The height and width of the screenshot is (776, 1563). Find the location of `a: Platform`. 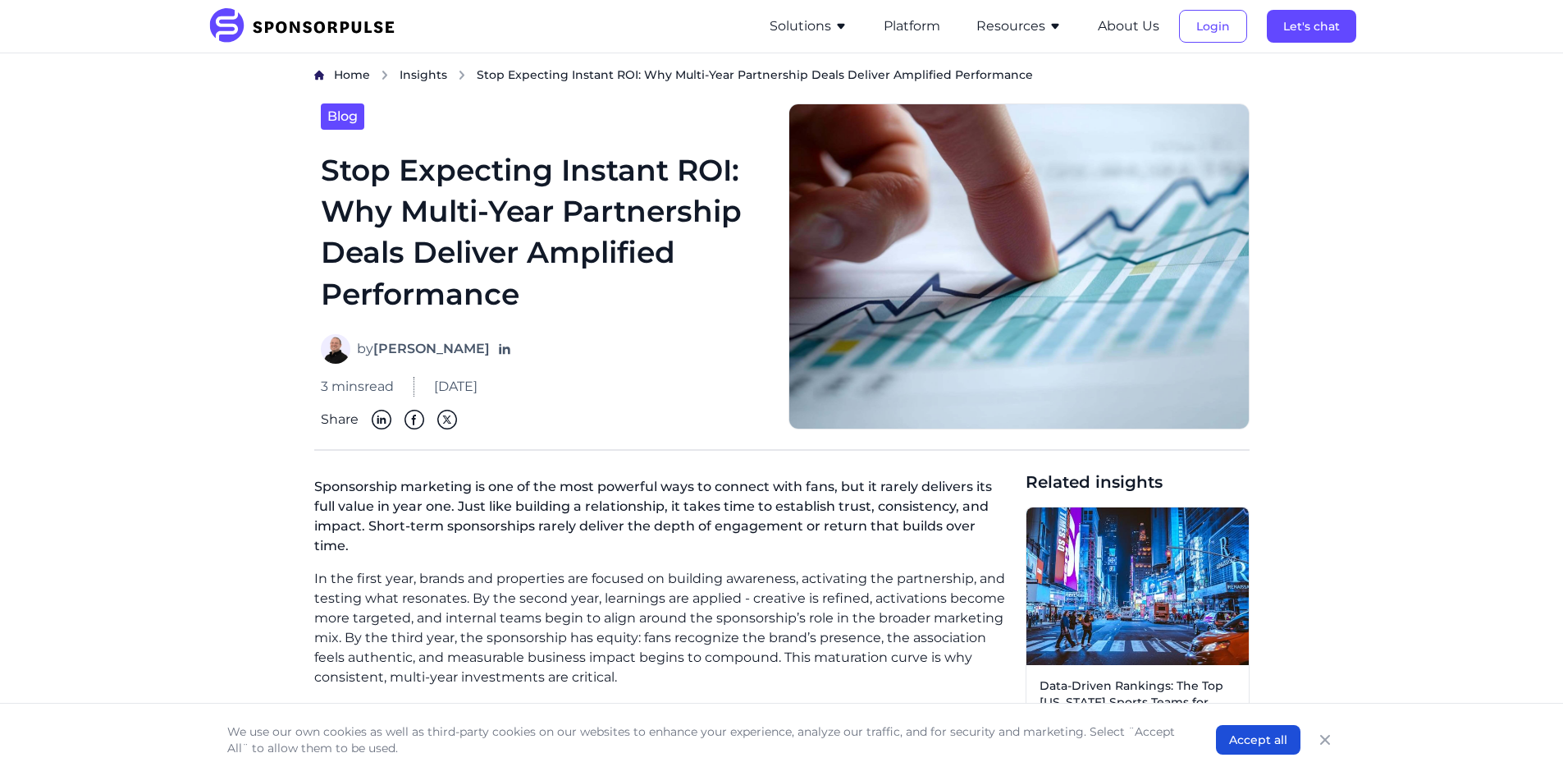

a: Platform is located at coordinates (912, 26).